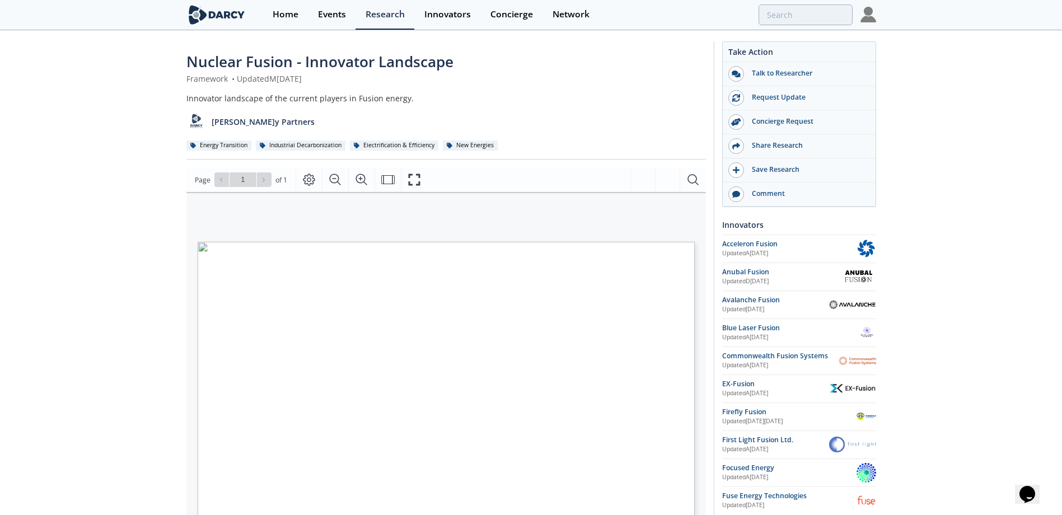 The height and width of the screenshot is (515, 1062). What do you see at coordinates (776, 440) in the screenshot?
I see `div: First Light Fusion Ltd.` at bounding box center [776, 440].